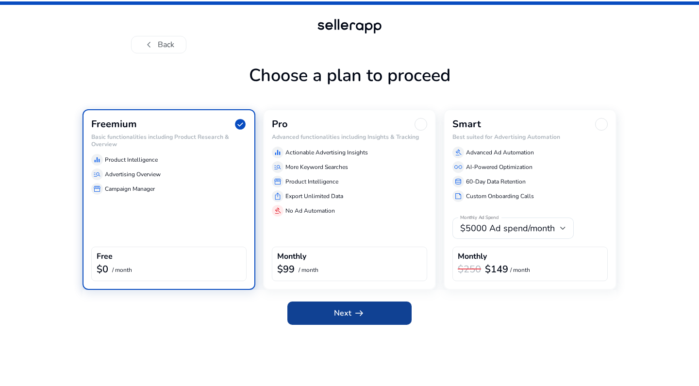  I want to click on span: check_circle, so click(240, 124).